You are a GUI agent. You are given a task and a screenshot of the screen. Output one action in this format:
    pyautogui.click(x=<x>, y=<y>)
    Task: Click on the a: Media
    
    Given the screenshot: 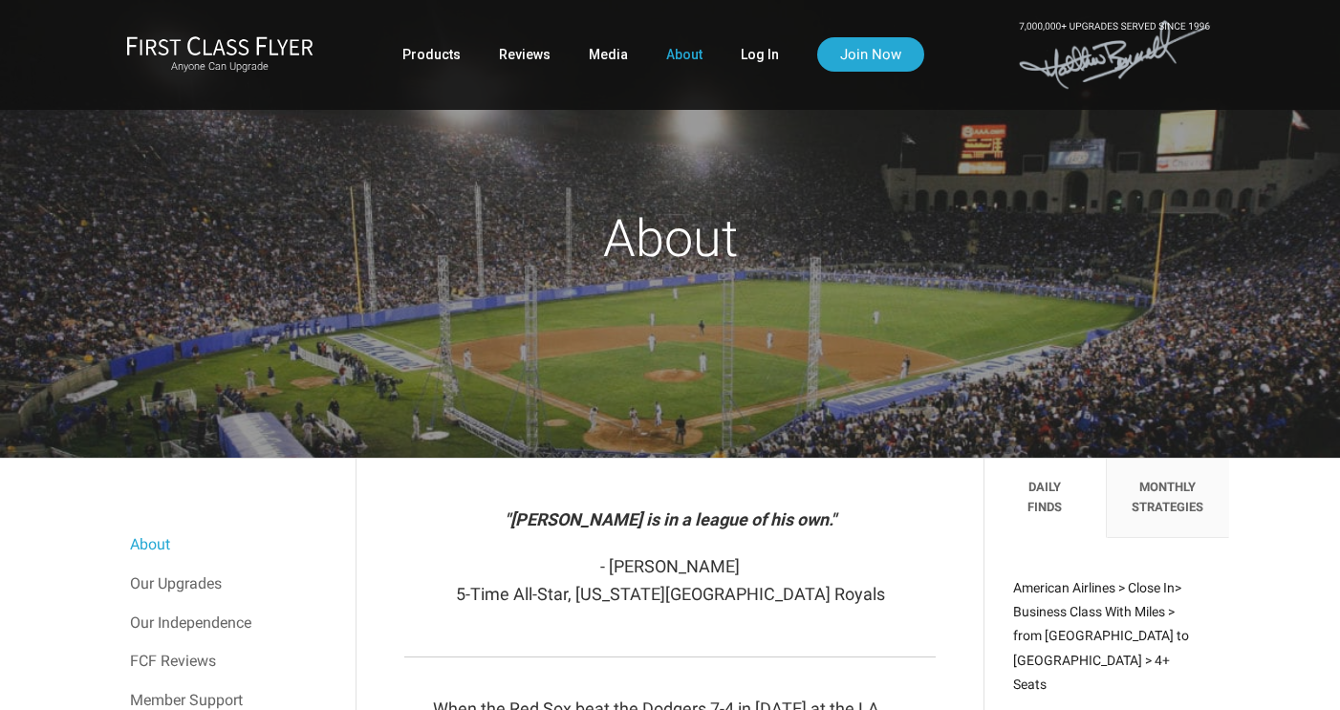 What is the action you would take?
    pyautogui.click(x=608, y=54)
    